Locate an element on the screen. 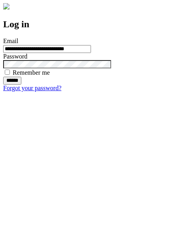  label: Password is located at coordinates (15, 56).